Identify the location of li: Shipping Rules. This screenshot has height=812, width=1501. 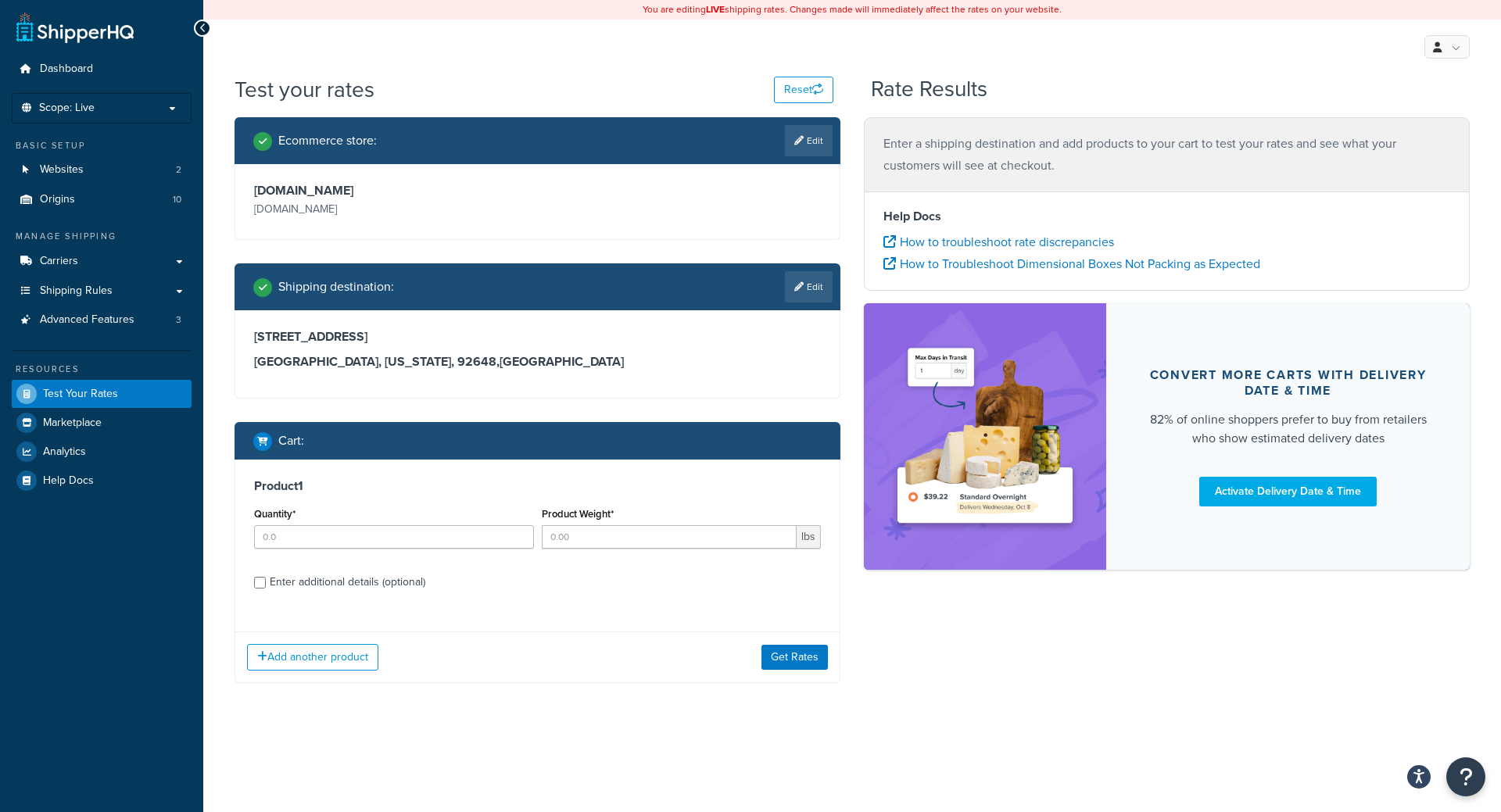
(101, 290).